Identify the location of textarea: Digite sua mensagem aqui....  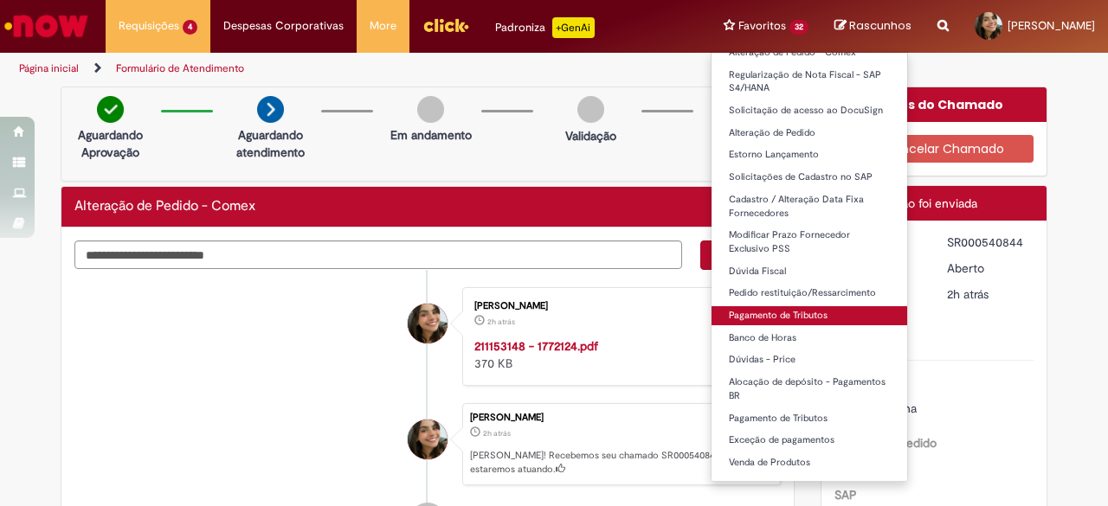
(378, 255).